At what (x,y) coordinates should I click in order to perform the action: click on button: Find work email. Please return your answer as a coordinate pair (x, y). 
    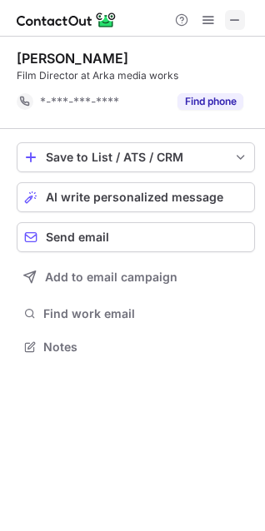
    Looking at the image, I should click on (136, 314).